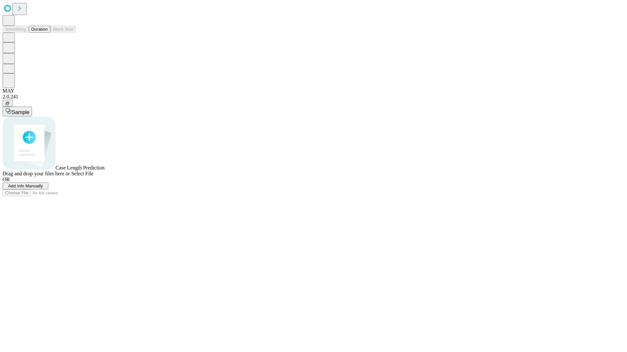 This screenshot has height=352, width=627. What do you see at coordinates (63, 29) in the screenshot?
I see `button: Block Size` at bounding box center [63, 29].